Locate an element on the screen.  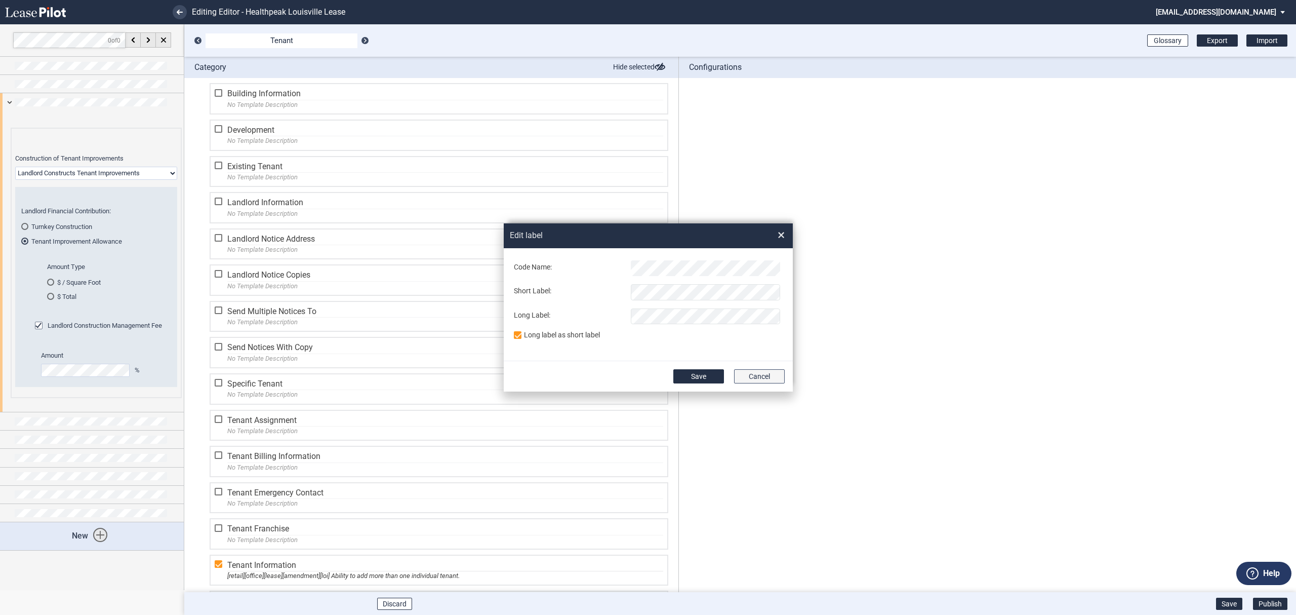
label: Short Label: is located at coordinates (566, 291).